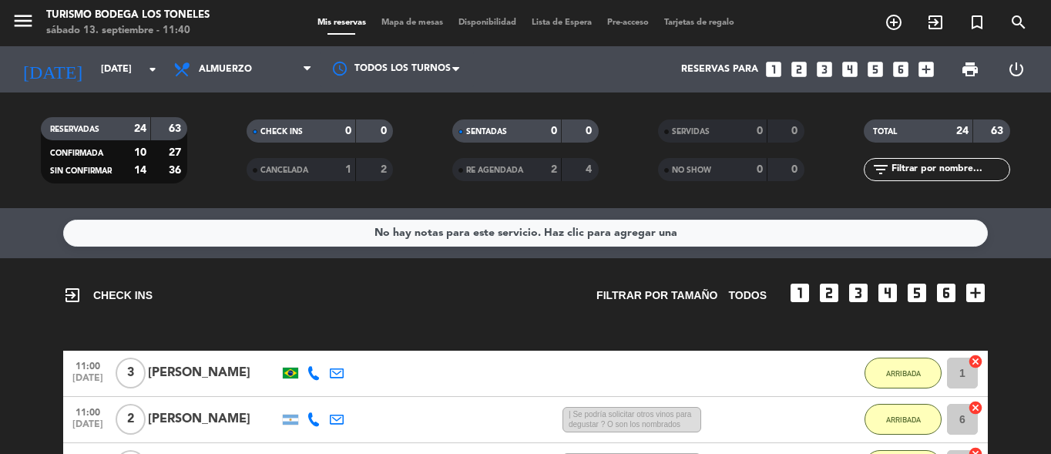 The width and height of the screenshot is (1051, 454). What do you see at coordinates (130, 419) in the screenshot?
I see `span: 2` at bounding box center [130, 419].